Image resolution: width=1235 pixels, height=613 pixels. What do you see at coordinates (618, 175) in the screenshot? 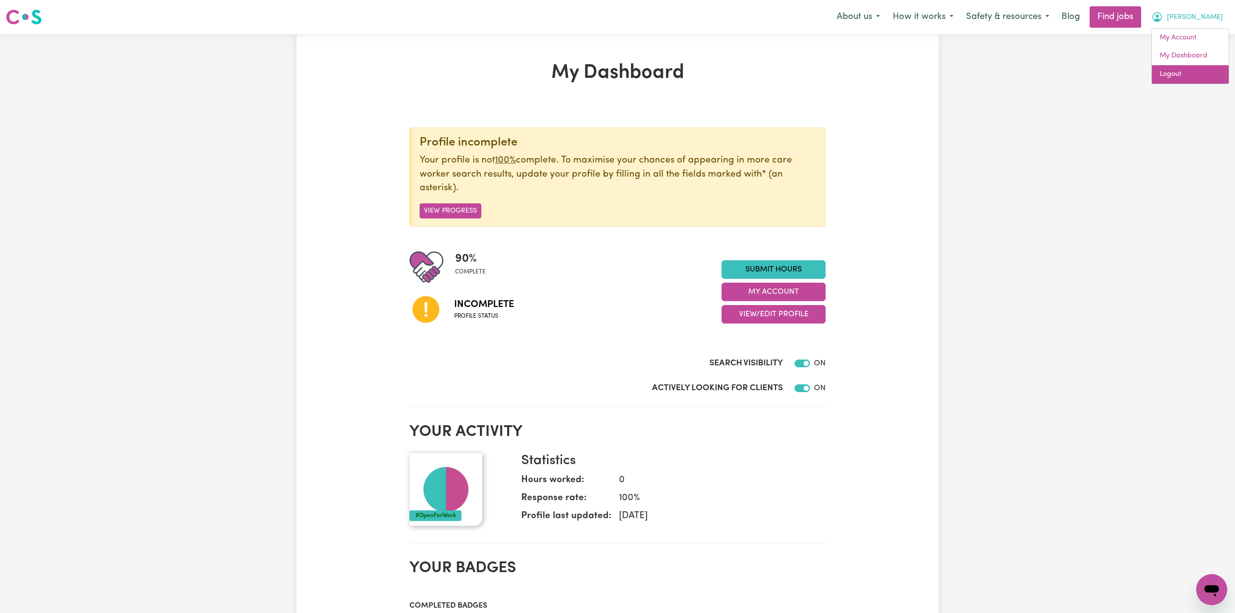
I see `p: Your profile is not complete. To maximise your chances of appearing in more care worker search re...` at bounding box center [618, 175].